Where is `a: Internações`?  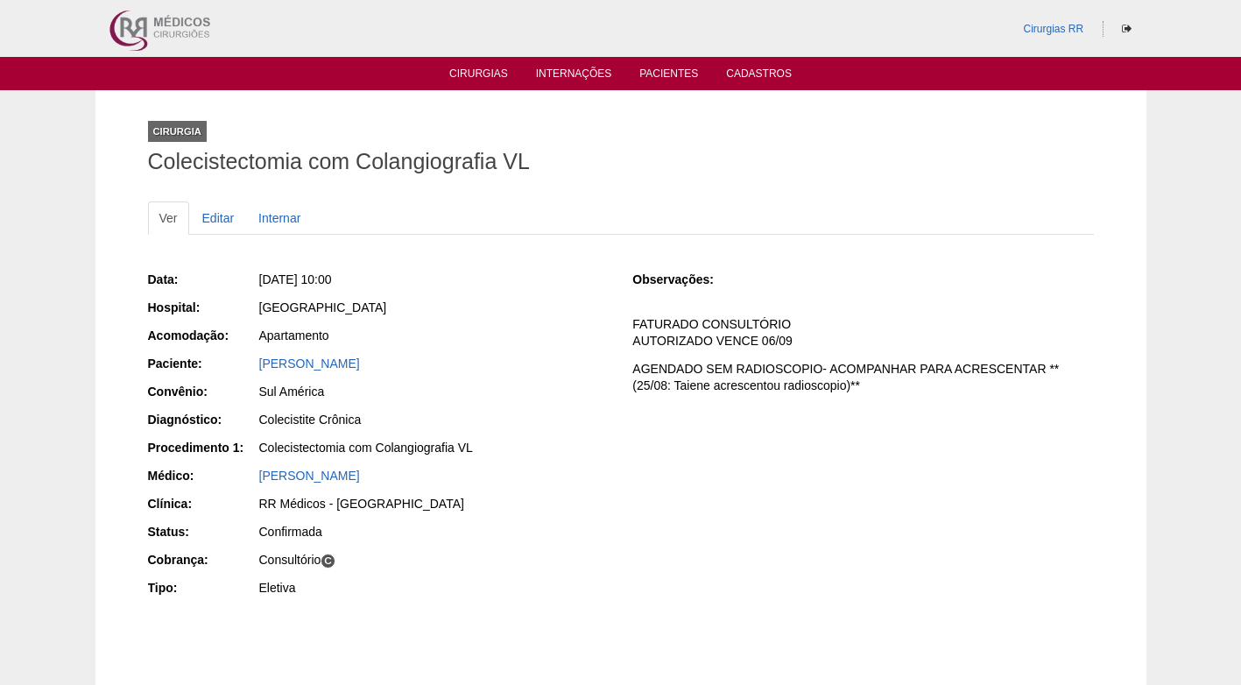 a: Internações is located at coordinates (574, 76).